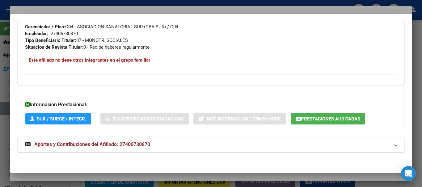  Describe the element at coordinates (51, 40) in the screenshot. I see `strong: Tipo Beneficiario Titular:` at that location.